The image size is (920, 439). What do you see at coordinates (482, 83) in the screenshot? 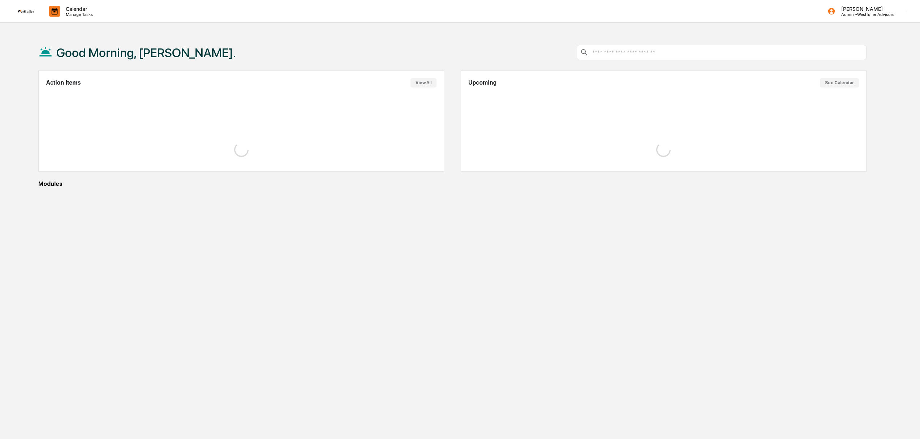
I see `h2: Upcoming` at bounding box center [482, 83].